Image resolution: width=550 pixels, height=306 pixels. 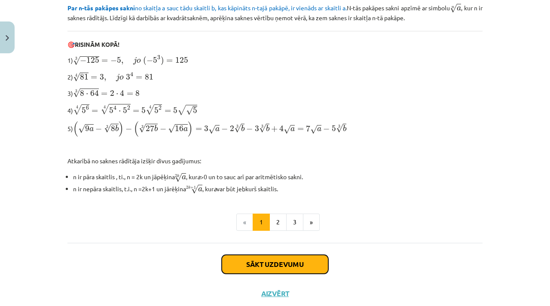 What do you see at coordinates (139, 61) in the screenshot?
I see `span: o` at bounding box center [139, 61].